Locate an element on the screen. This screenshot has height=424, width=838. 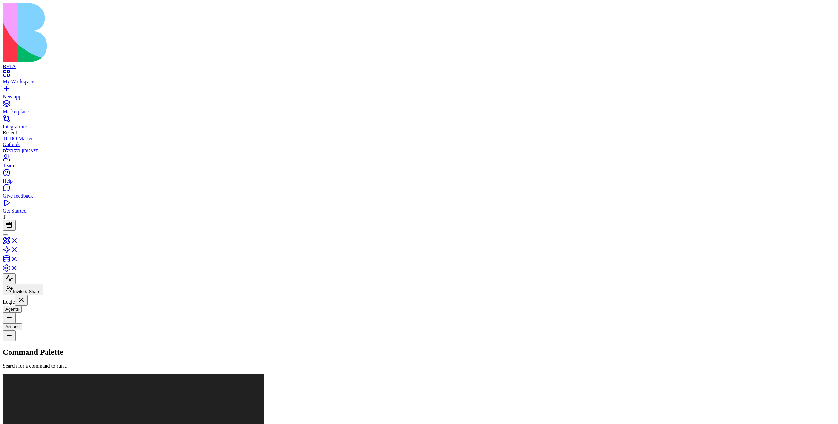
img: logo is located at coordinates (134, 32).